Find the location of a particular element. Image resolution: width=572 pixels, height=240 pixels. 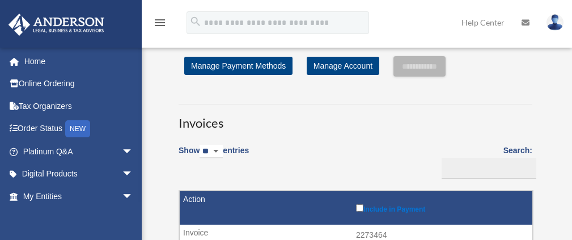

i: menu is located at coordinates (160, 23).